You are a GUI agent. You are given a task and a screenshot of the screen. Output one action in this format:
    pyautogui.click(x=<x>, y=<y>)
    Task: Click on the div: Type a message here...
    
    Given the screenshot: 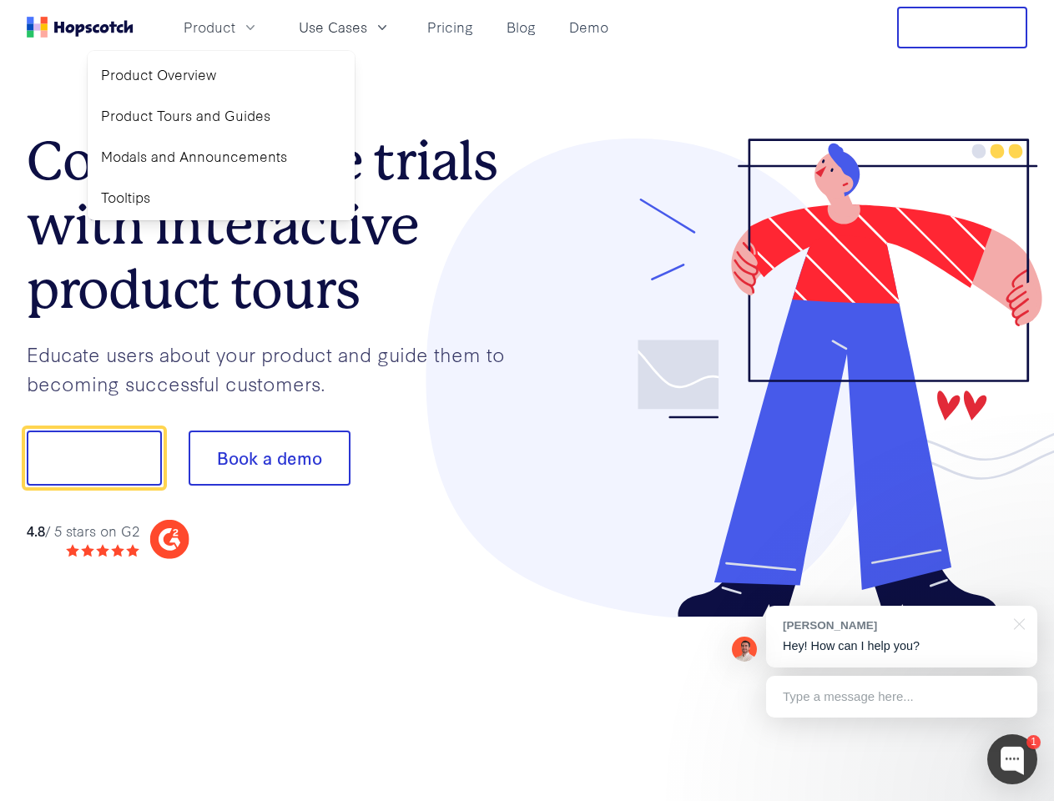 What is the action you would take?
    pyautogui.click(x=901, y=697)
    